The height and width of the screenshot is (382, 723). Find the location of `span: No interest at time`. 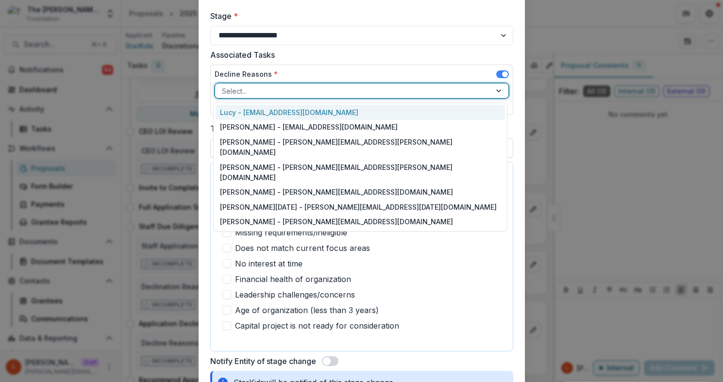

span: No interest at time is located at coordinates (269, 264).